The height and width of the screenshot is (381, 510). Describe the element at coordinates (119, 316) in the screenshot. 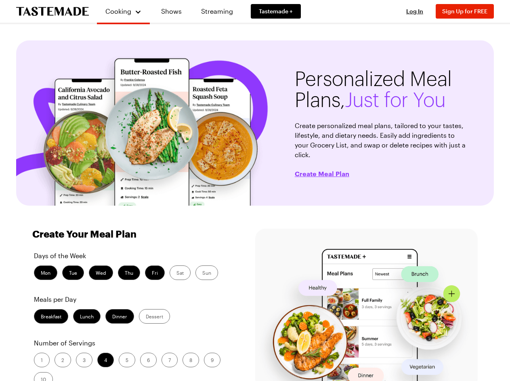

I see `label: Dinner` at that location.